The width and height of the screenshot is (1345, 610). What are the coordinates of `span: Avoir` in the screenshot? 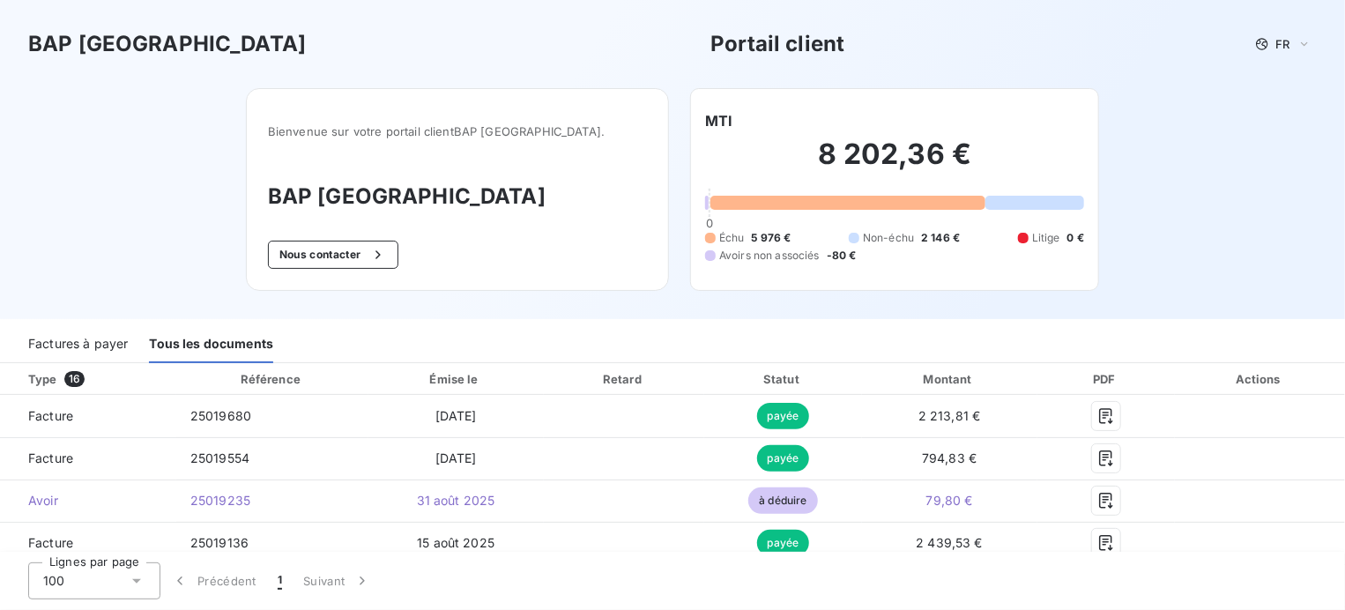 It's located at (88, 501).